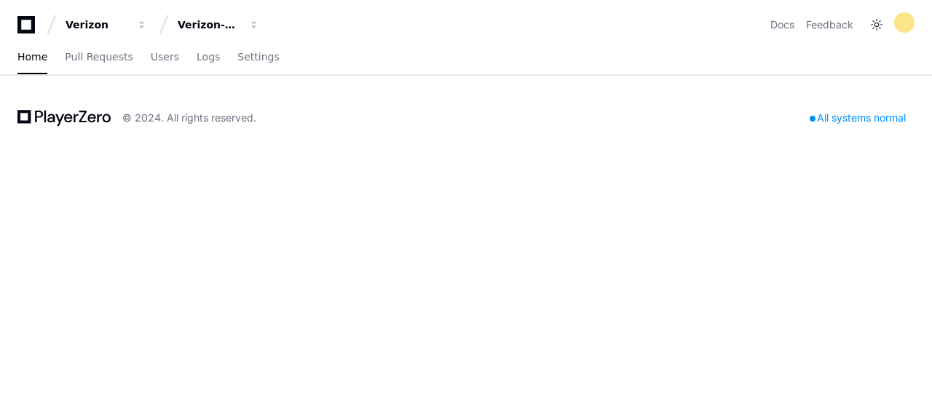 This screenshot has width=932, height=401. I want to click on div: Verizon, so click(97, 25).